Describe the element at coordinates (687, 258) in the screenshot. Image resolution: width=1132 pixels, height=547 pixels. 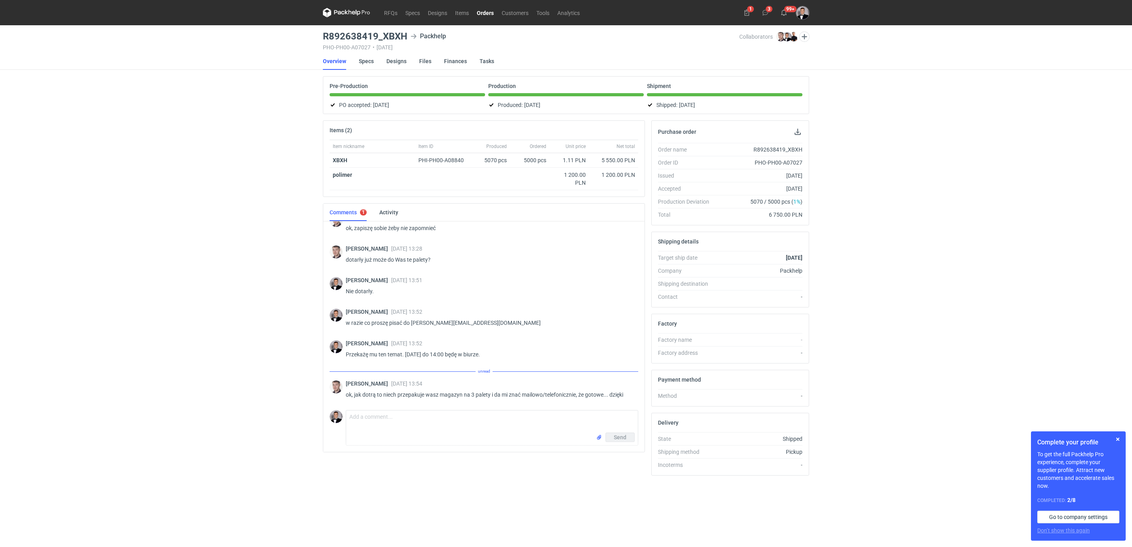
I see `div: Target ship date` at that location.